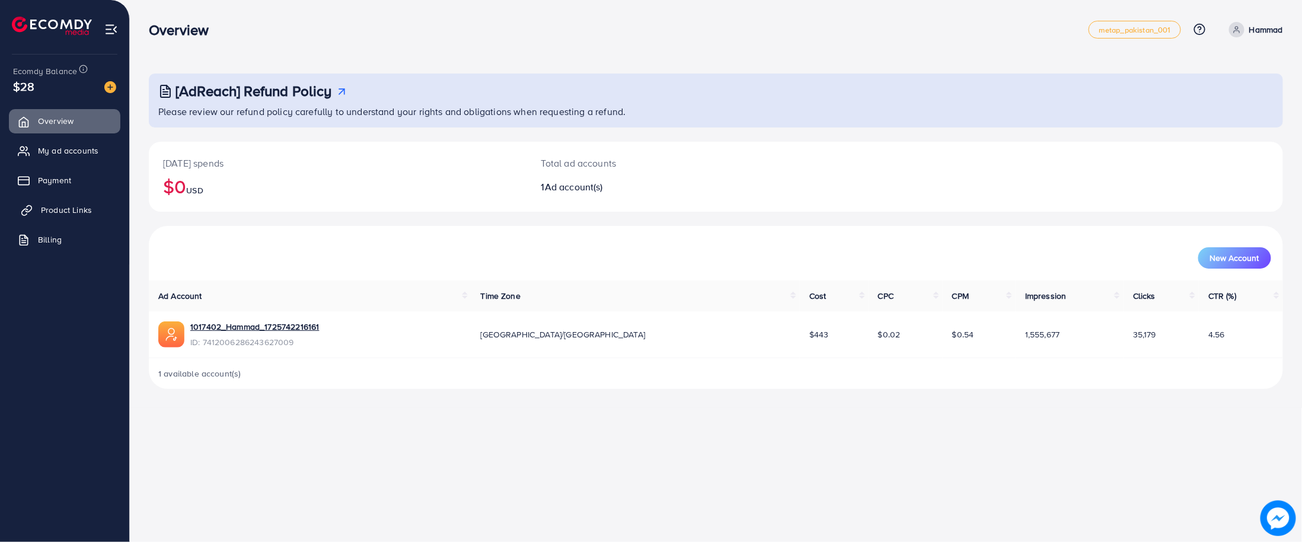 The image size is (1302, 542). What do you see at coordinates (574, 187) in the screenshot?
I see `span: Ad account(s)` at bounding box center [574, 187].